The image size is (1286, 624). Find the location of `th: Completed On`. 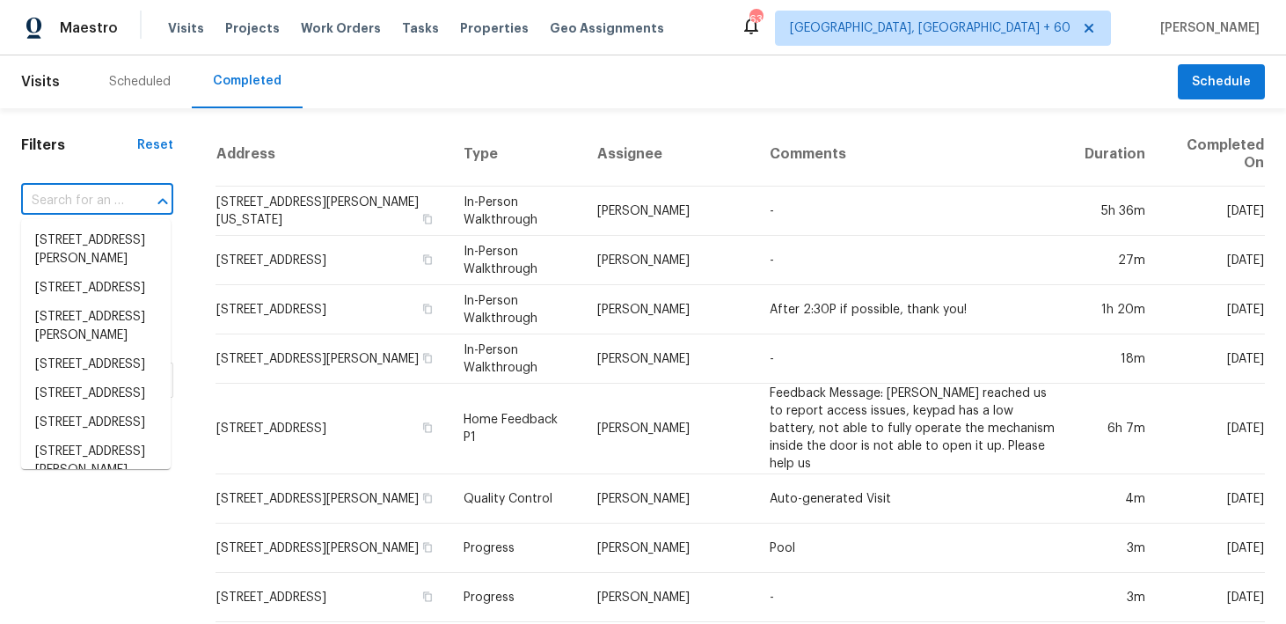

th: Completed On is located at coordinates (1212, 154).